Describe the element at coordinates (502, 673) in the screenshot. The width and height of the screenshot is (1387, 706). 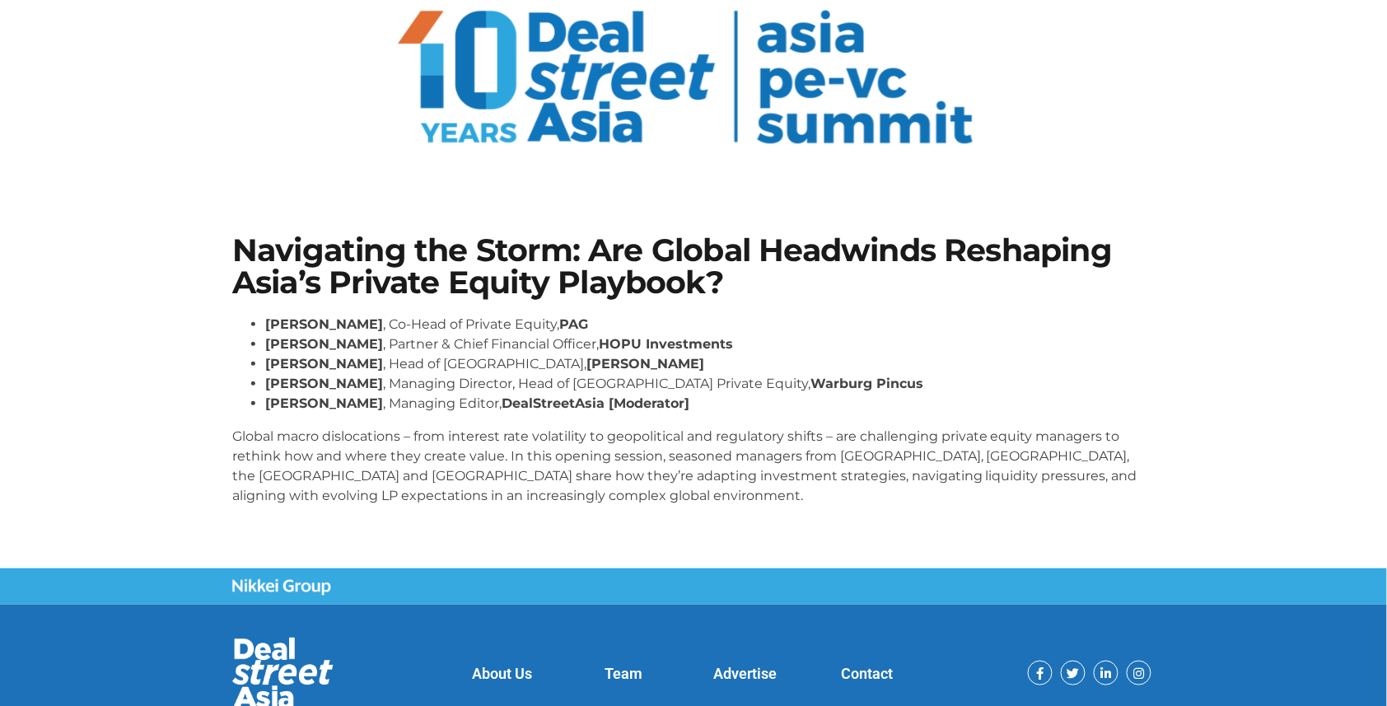
I see `a: About Us` at that location.